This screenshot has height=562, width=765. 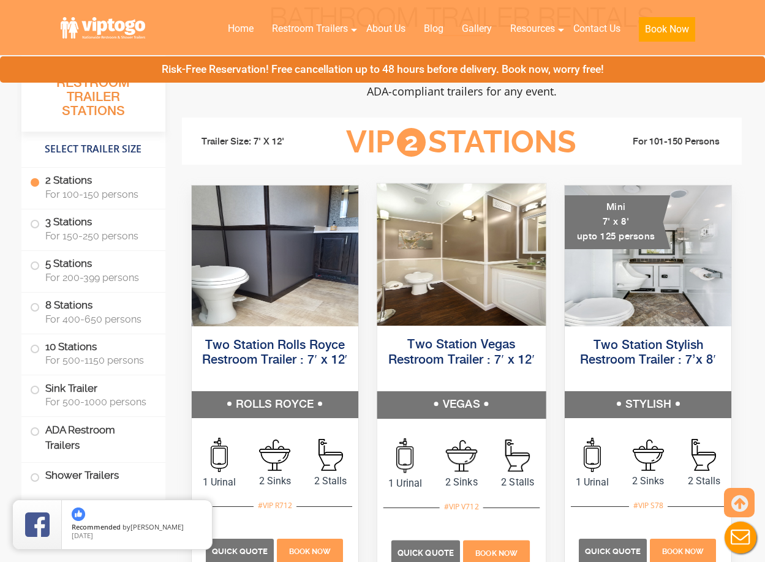 What do you see at coordinates (37, 525) in the screenshot?
I see `img: Review Rating` at bounding box center [37, 525].